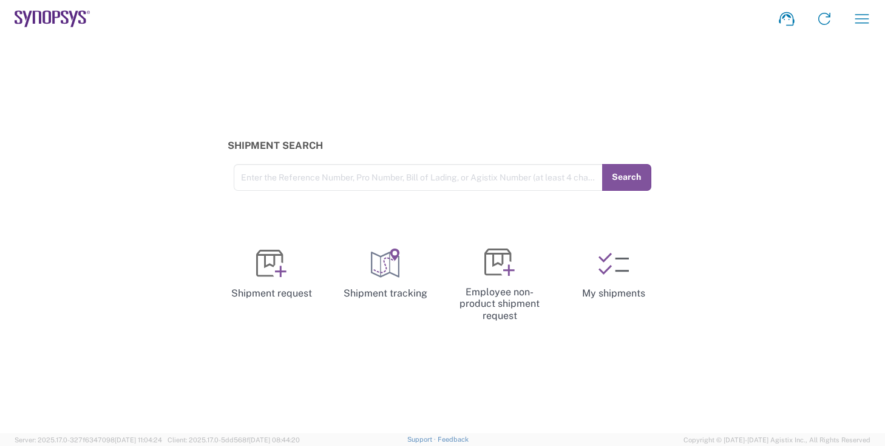  Describe the element at coordinates (627, 177) in the screenshot. I see `button: Search` at that location.